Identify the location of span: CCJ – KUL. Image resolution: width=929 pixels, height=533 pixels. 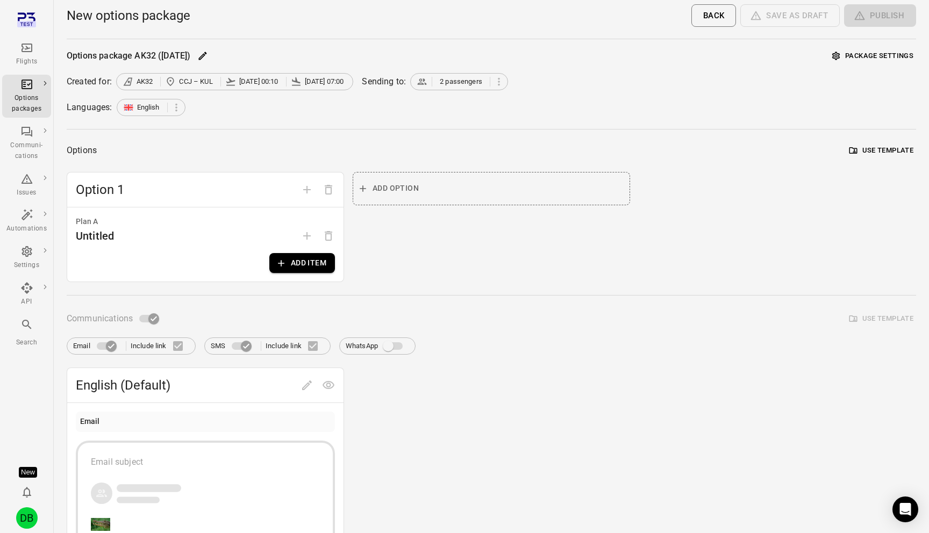
(196, 82).